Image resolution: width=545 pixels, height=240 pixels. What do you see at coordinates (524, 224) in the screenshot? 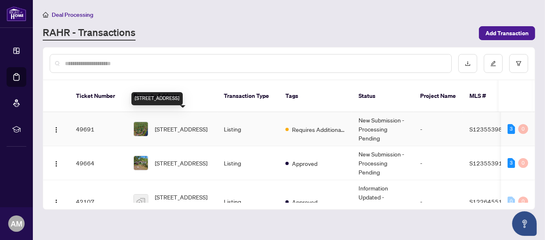
I see `button: Open asap` at bounding box center [524, 224].